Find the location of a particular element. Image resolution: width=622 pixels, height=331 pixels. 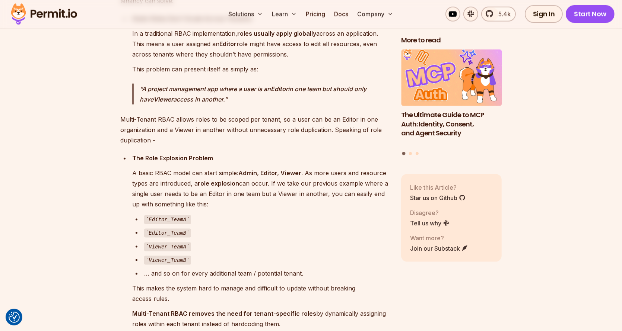

p: Like this Article? is located at coordinates (437, 187).